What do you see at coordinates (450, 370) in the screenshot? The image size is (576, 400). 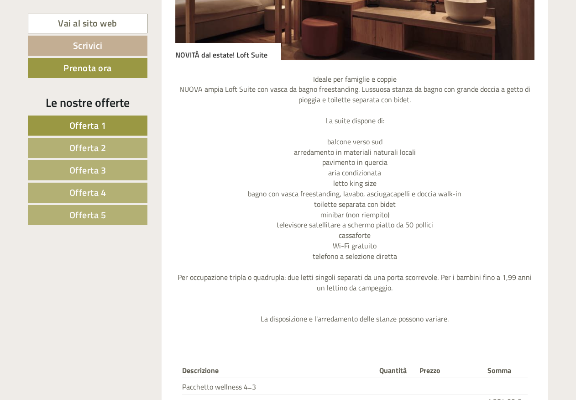 I see `th: Prezzo` at bounding box center [450, 370].